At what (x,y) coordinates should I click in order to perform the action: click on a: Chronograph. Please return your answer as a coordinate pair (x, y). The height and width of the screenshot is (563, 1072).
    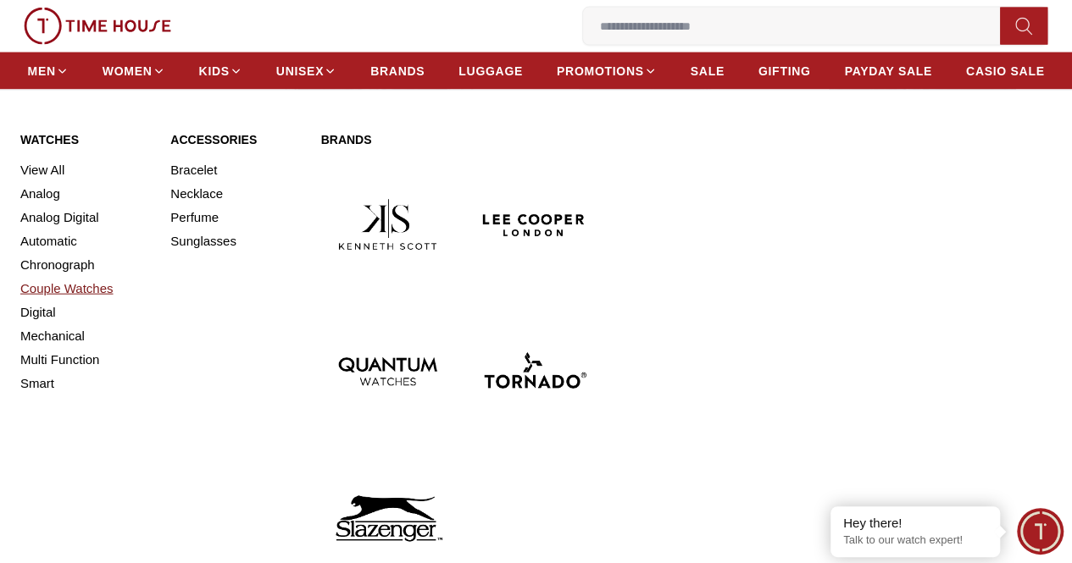
    Looking at the image, I should click on (85, 265).